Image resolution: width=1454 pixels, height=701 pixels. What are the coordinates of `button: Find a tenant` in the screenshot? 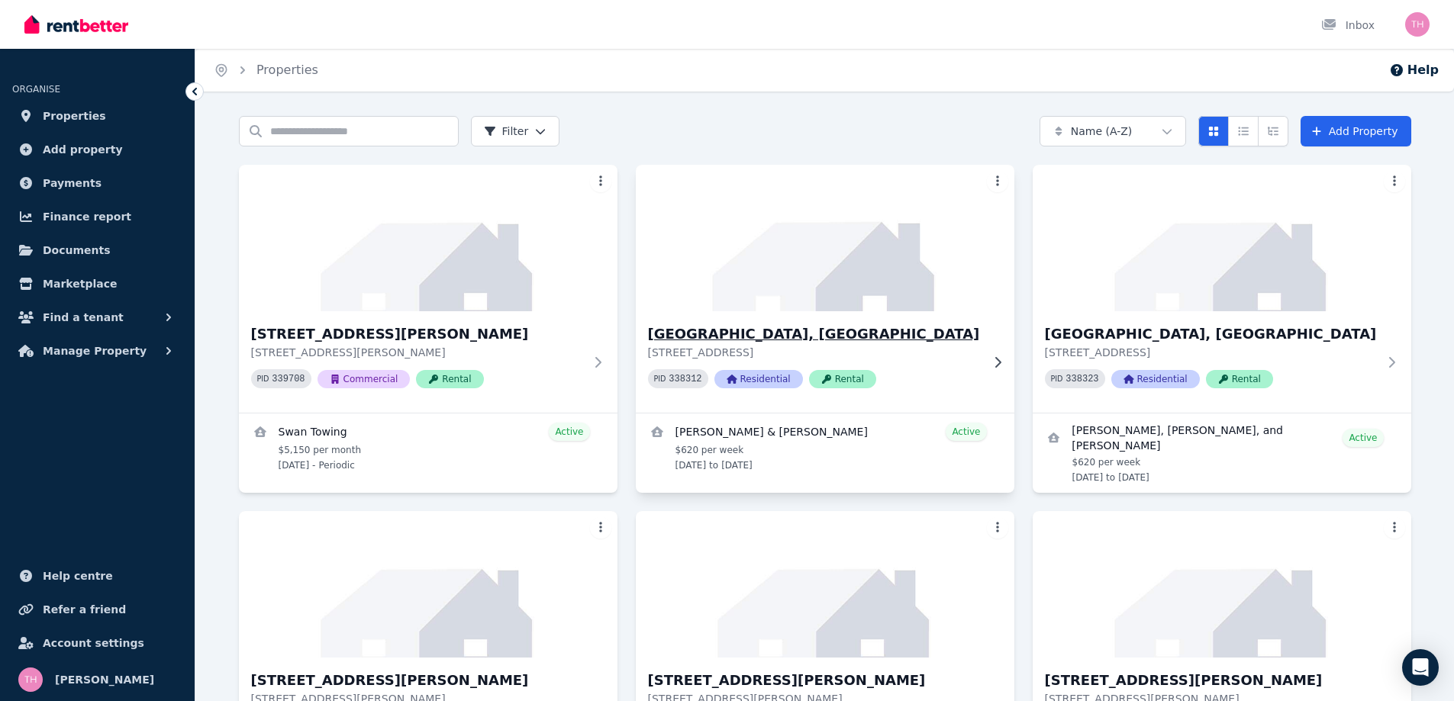 It's located at (97, 317).